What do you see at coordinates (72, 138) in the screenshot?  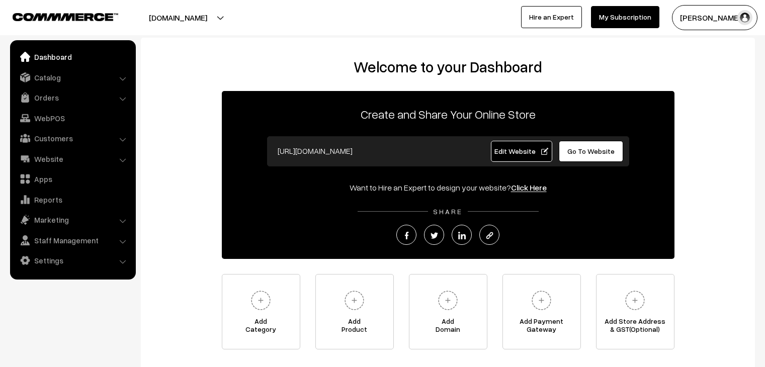 I see `a: Customers` at bounding box center [72, 138].